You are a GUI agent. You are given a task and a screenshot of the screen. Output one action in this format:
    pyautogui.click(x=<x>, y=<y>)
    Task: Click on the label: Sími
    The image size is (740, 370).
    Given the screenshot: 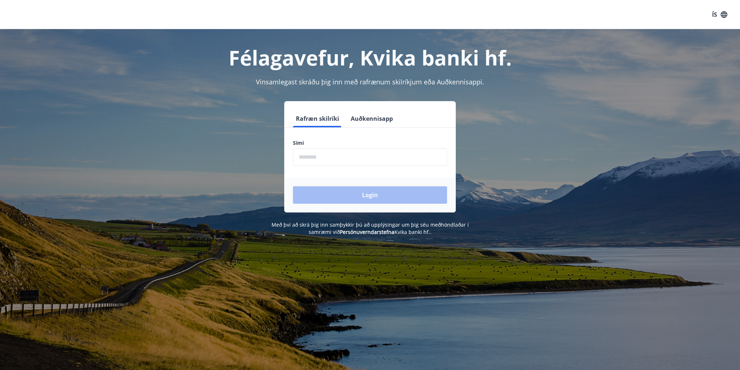 What is the action you would take?
    pyautogui.click(x=370, y=143)
    